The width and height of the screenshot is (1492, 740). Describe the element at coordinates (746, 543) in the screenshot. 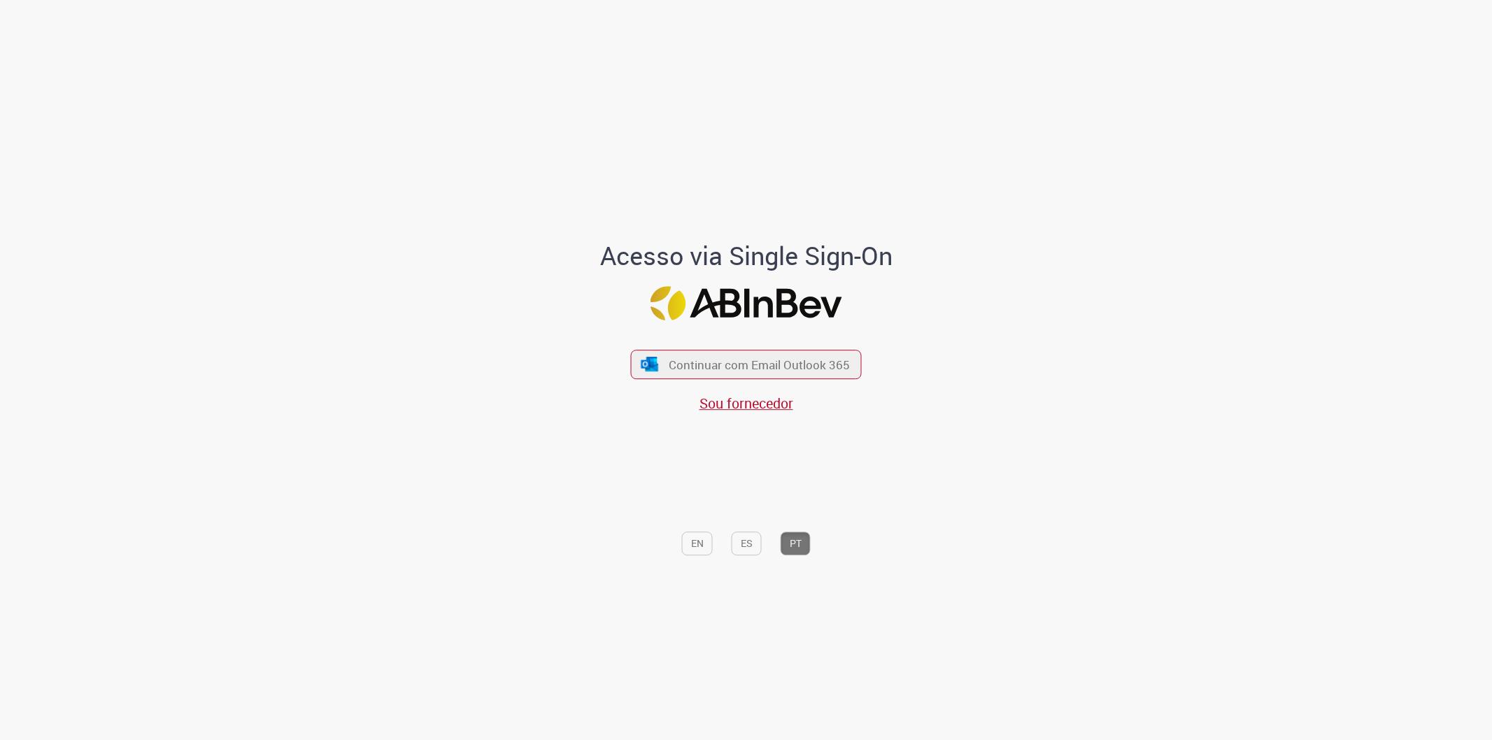

I see `button: ES` at that location.